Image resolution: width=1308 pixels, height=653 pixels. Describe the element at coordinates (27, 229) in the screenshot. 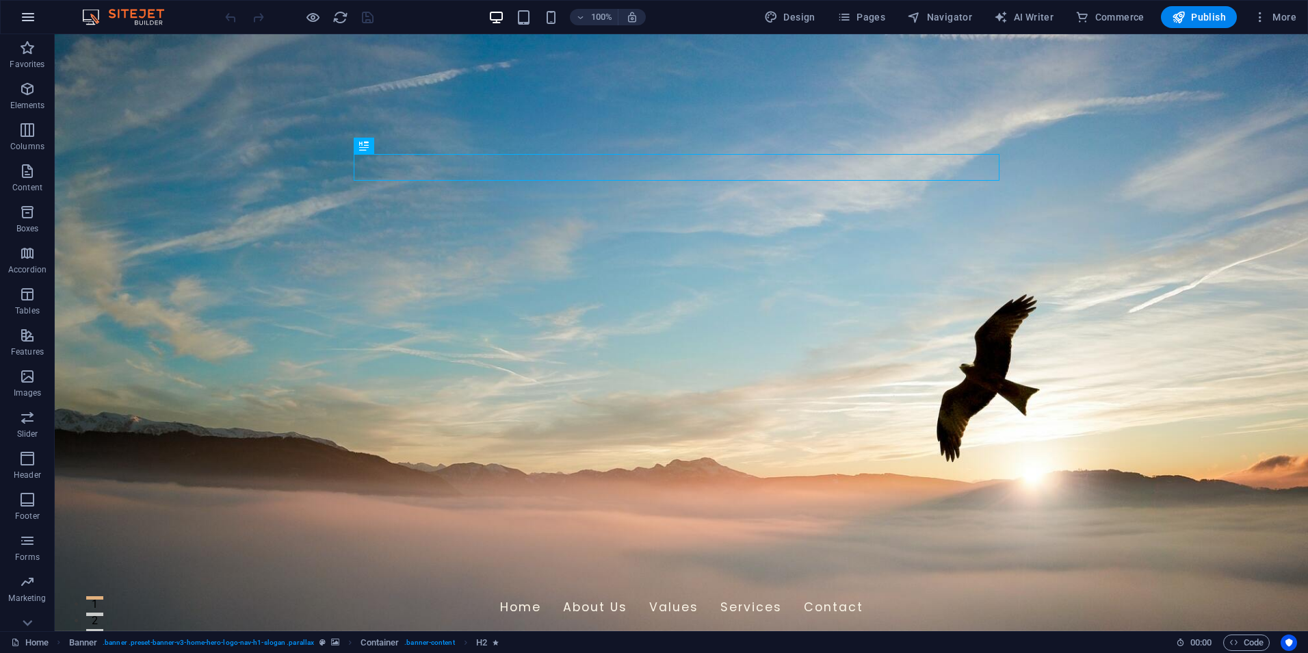

I see `p: Boxes` at that location.